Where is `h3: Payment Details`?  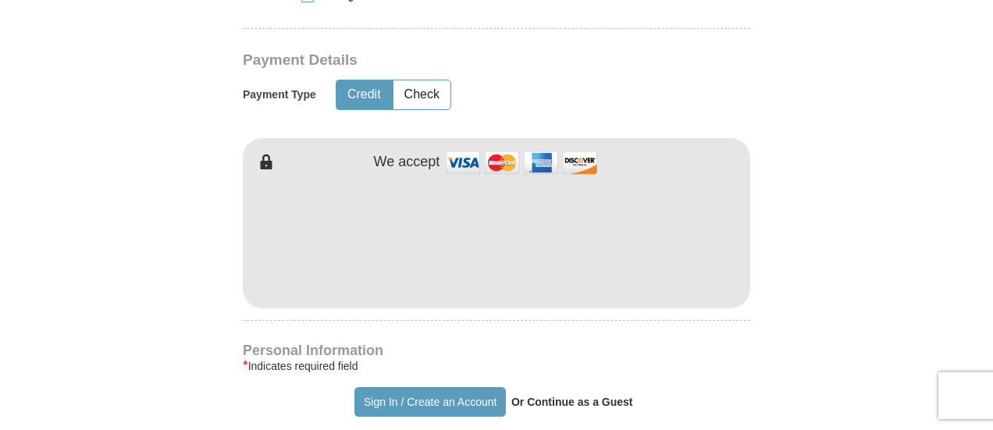
h3: Payment Details is located at coordinates (442, 60).